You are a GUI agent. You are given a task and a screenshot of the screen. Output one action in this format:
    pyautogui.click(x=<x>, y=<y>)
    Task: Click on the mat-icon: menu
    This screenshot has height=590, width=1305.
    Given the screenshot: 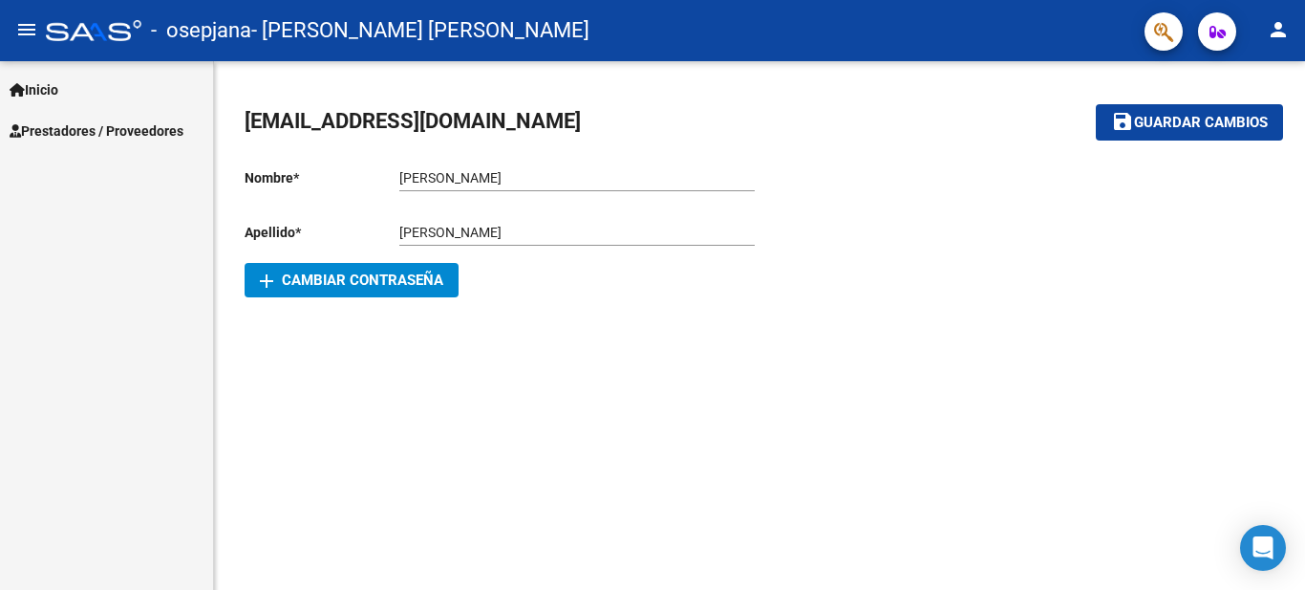 What is the action you would take?
    pyautogui.click(x=27, y=30)
    